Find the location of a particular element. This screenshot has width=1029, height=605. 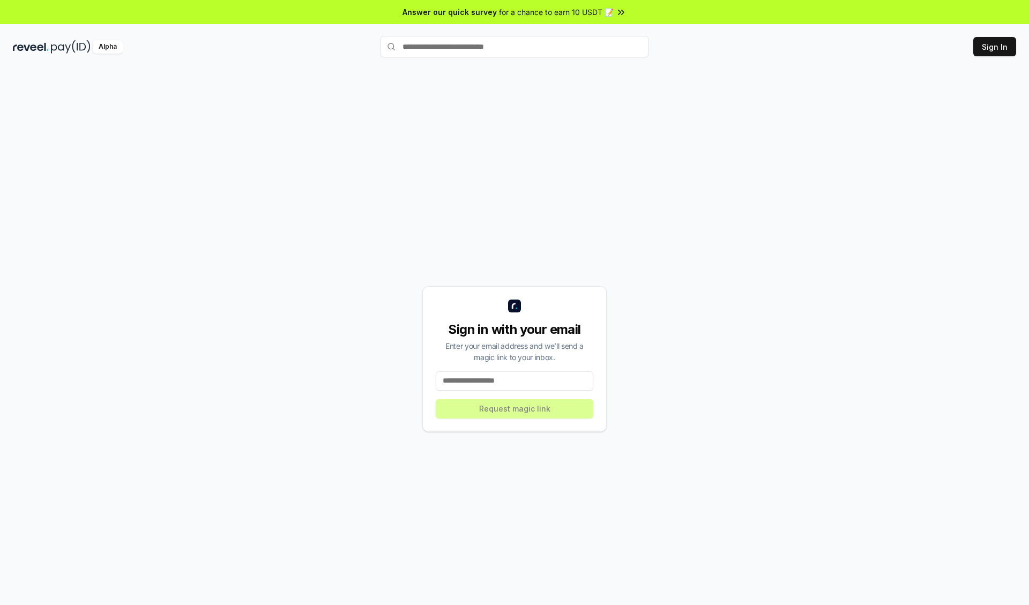

div: Sign in with your email is located at coordinates (514, 329).